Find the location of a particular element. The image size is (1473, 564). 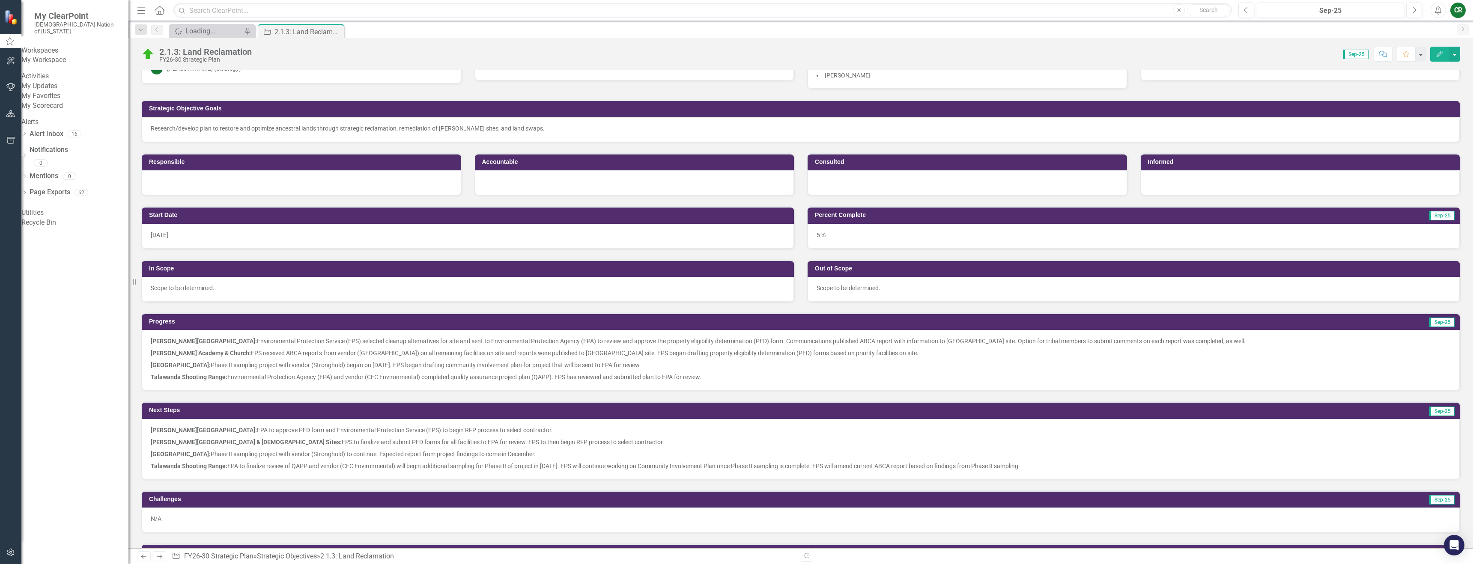

h3: In Scope is located at coordinates (469, 269).